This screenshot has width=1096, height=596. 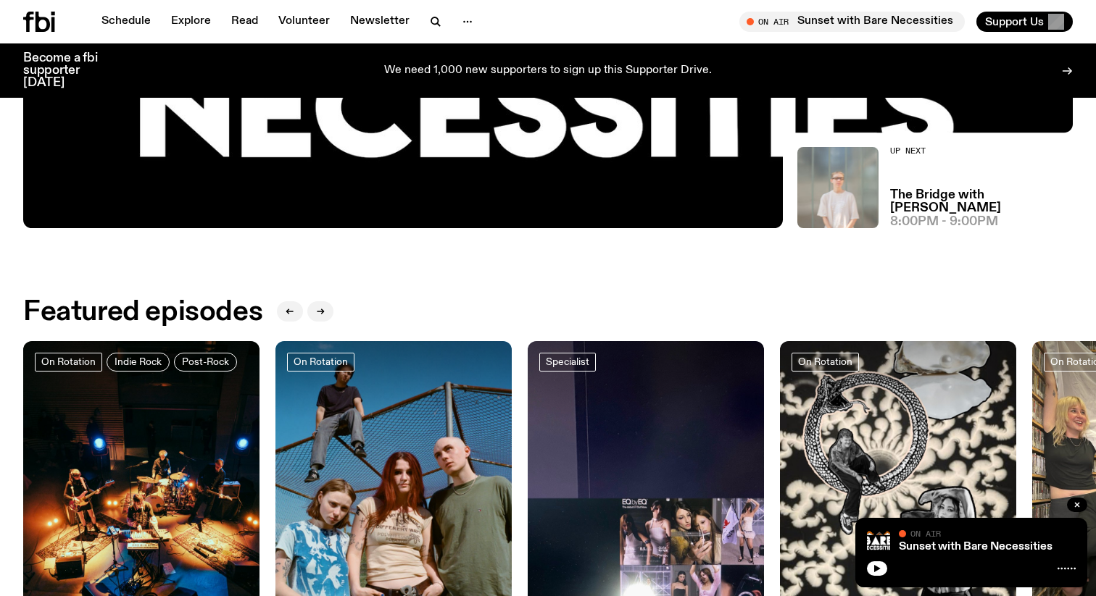 What do you see at coordinates (981, 151) in the screenshot?
I see `h2: Up Next` at bounding box center [981, 151].